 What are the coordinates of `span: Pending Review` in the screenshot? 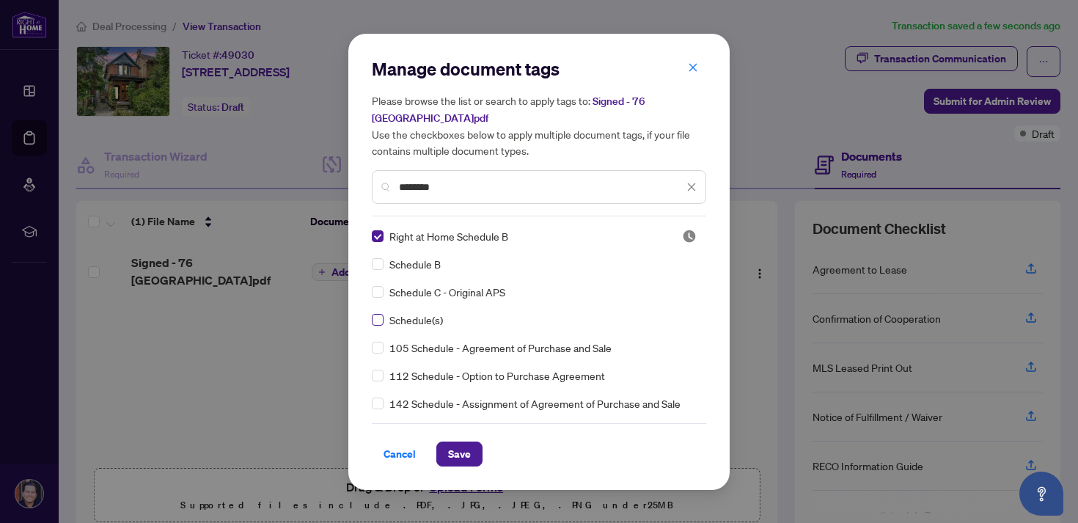 It's located at (689, 236).